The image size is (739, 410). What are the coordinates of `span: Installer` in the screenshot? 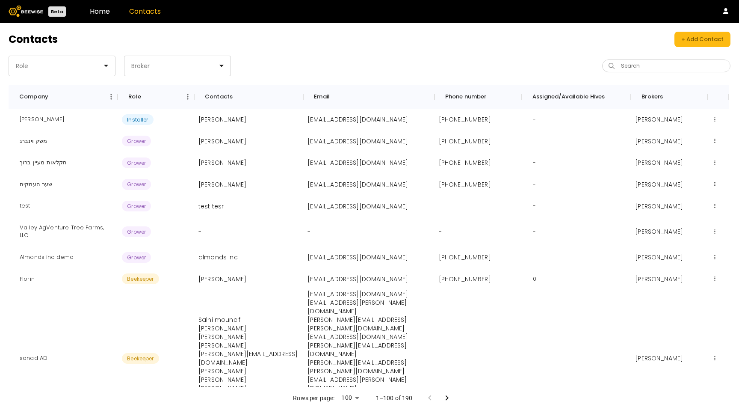 It's located at (137, 119).